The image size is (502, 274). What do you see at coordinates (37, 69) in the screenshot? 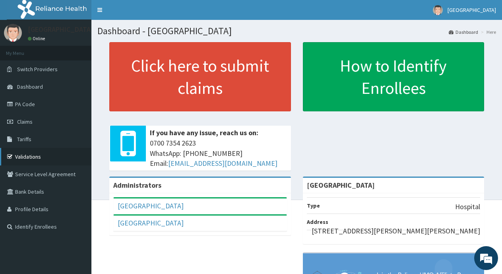
I see `span: Switch Providers` at bounding box center [37, 69].